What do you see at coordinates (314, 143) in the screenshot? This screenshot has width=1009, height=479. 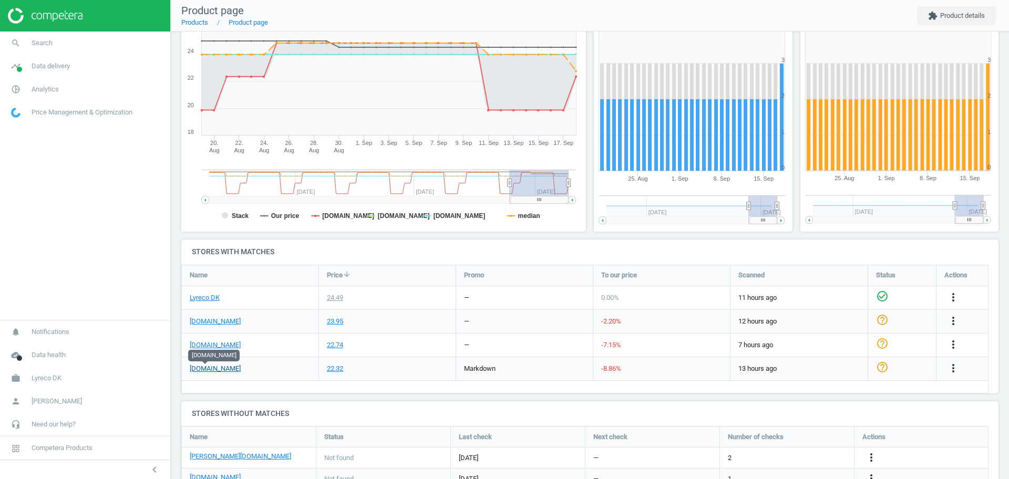 I see `tspan: 28.` at bounding box center [314, 143].